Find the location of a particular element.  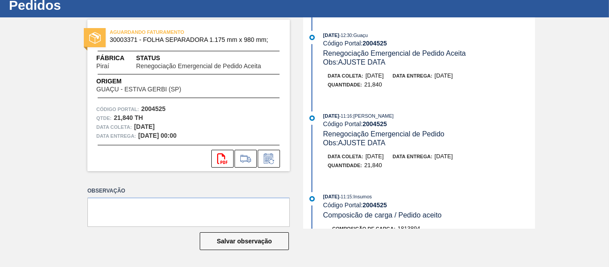

span: - 11:15 is located at coordinates (345, 197).